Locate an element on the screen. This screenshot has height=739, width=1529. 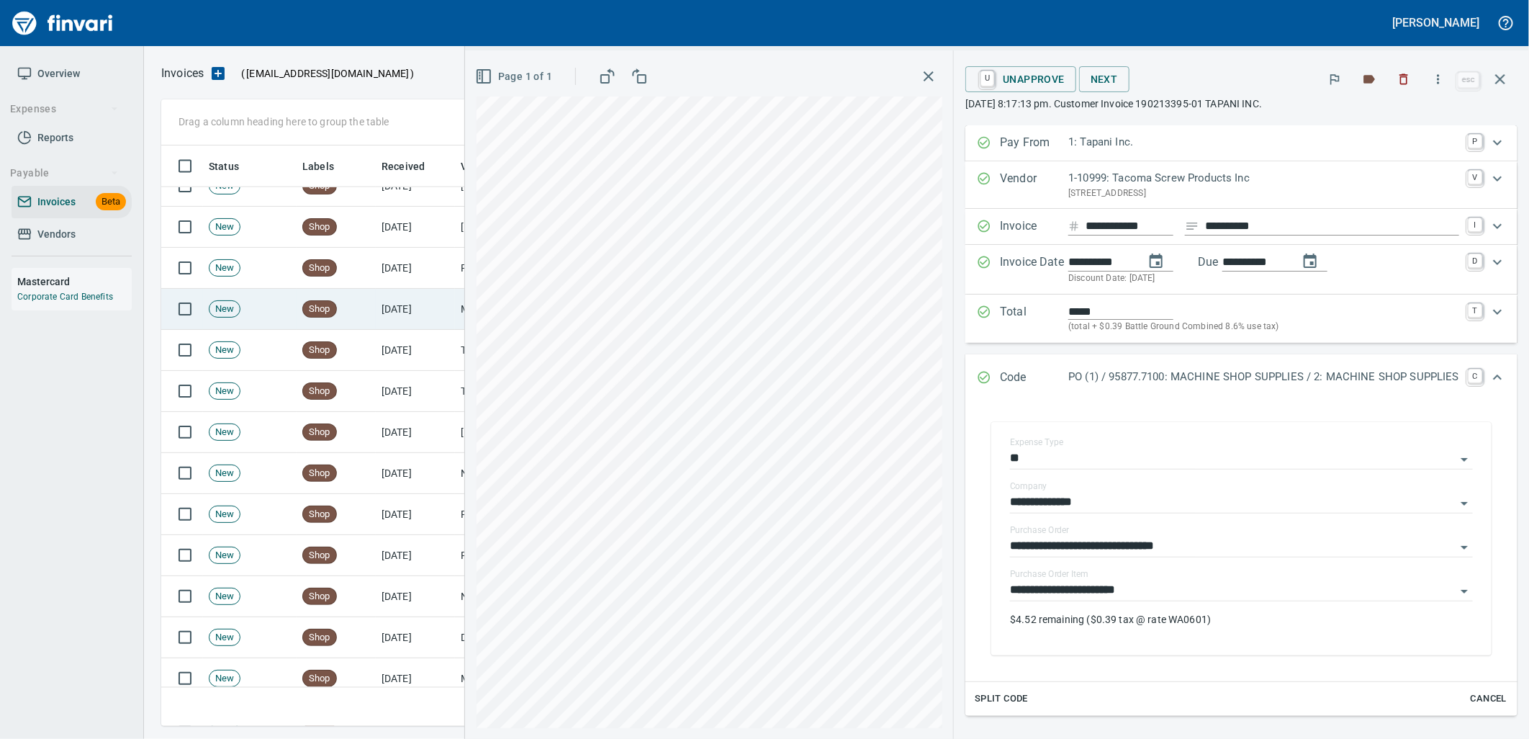
label: Purchase Order Item is located at coordinates (1049, 574).